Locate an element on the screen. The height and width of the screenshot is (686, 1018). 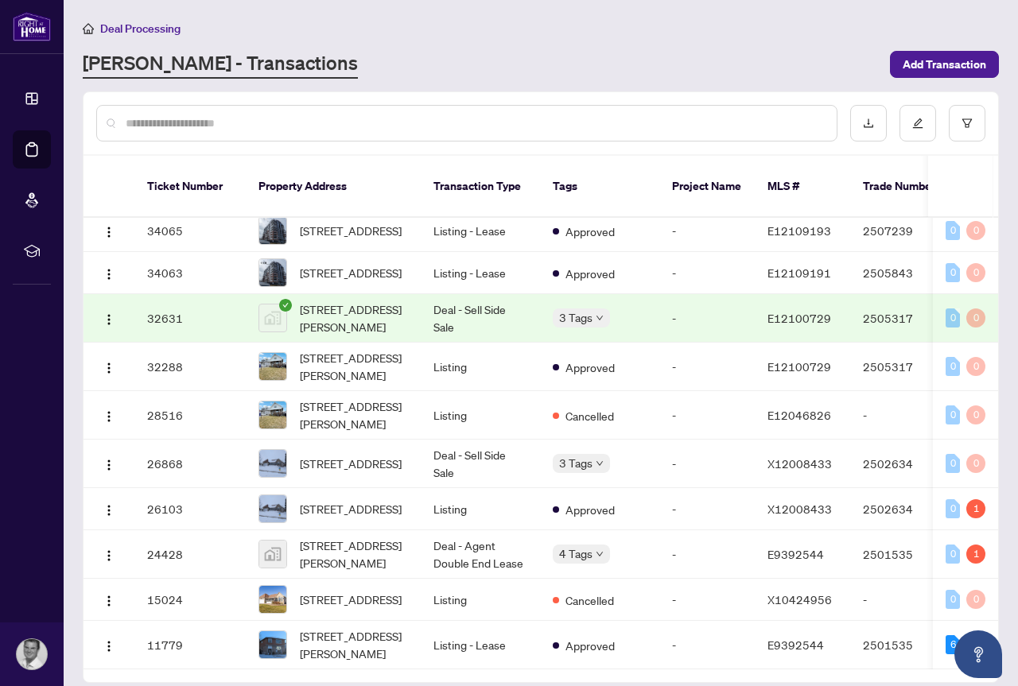
td: 24428 is located at coordinates (190, 554).